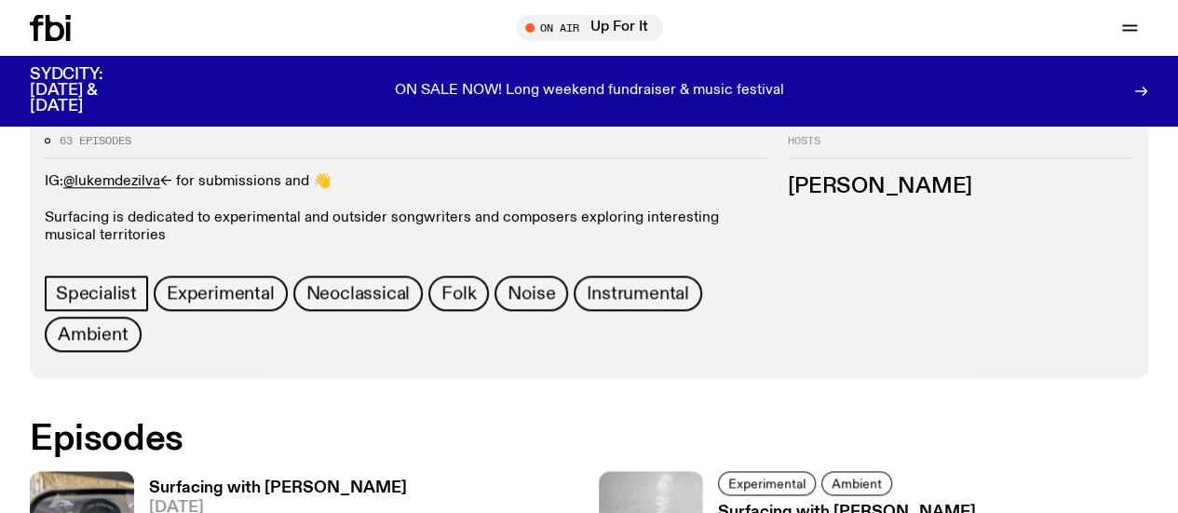 The height and width of the screenshot is (513, 1178). I want to click on span: Specialist, so click(96, 293).